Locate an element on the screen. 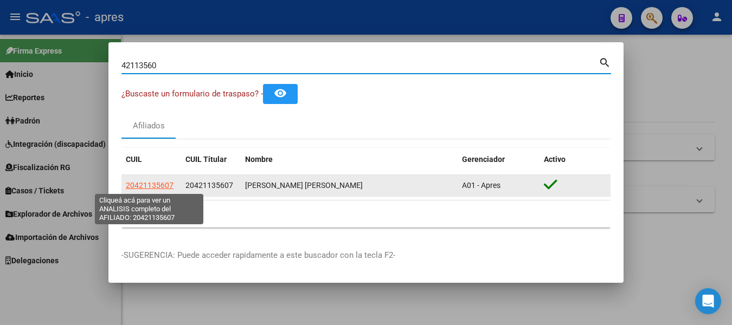 The height and width of the screenshot is (325, 732). span: ¿Buscaste un formulario de traspaso? - is located at coordinates (192, 94).